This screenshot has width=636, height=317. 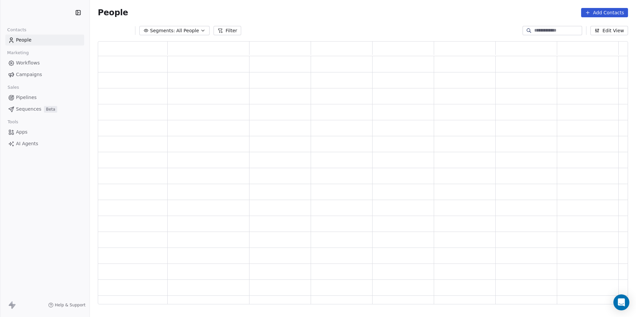 What do you see at coordinates (51, 109) in the screenshot?
I see `span: Beta` at bounding box center [51, 109].